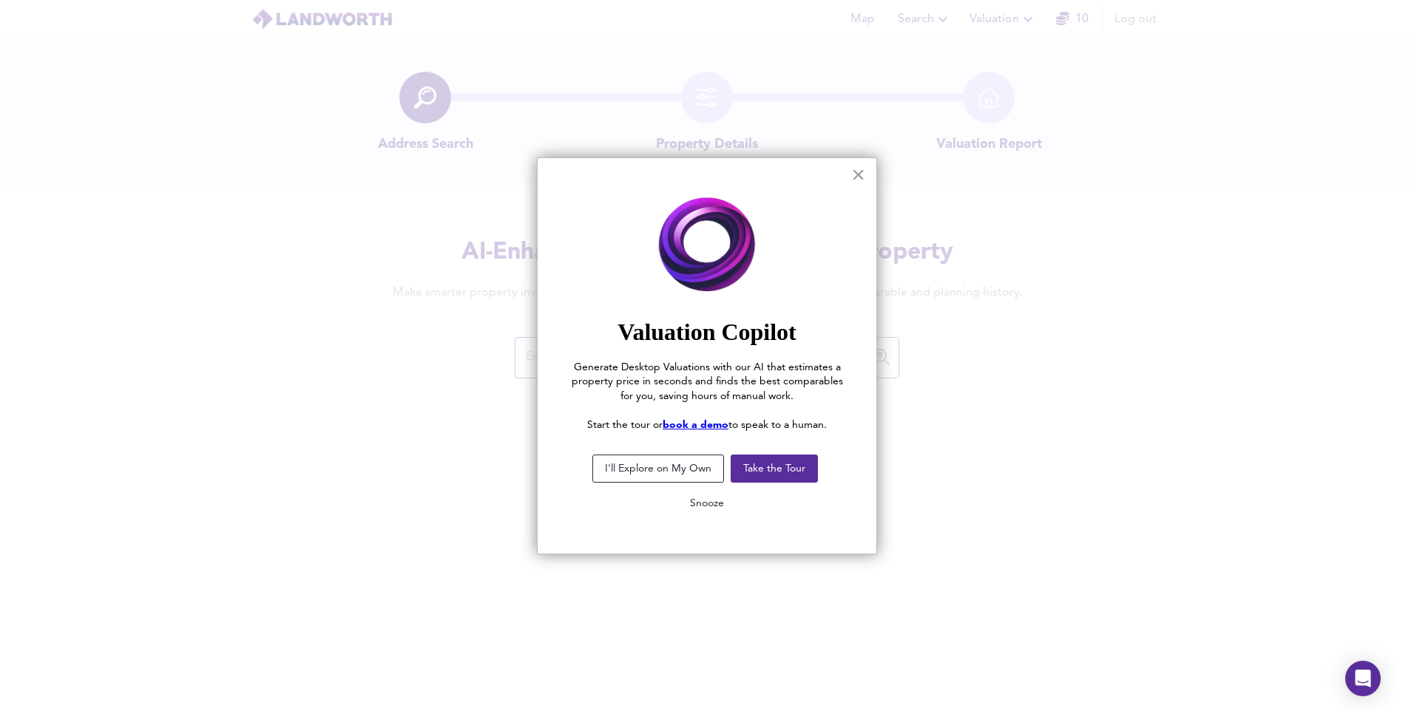 The height and width of the screenshot is (711, 1414). Describe the element at coordinates (1363, 679) in the screenshot. I see `div: Open Intercom Messenger` at that location.